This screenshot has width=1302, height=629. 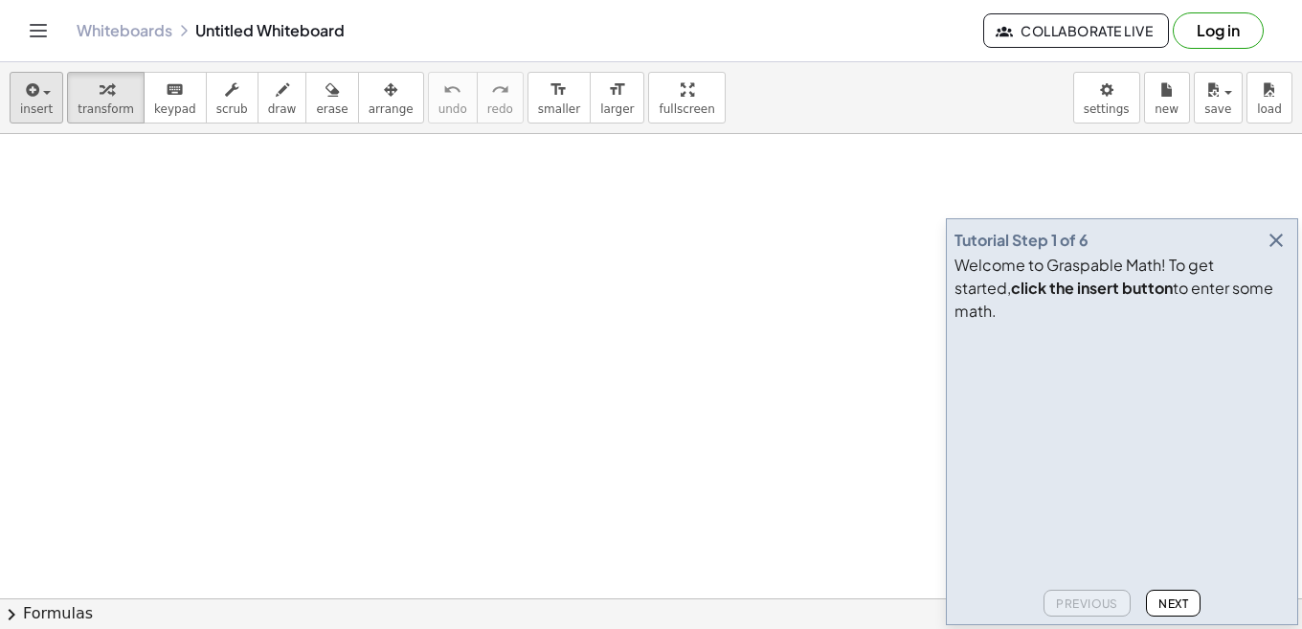 I want to click on button: Next, so click(x=1173, y=603).